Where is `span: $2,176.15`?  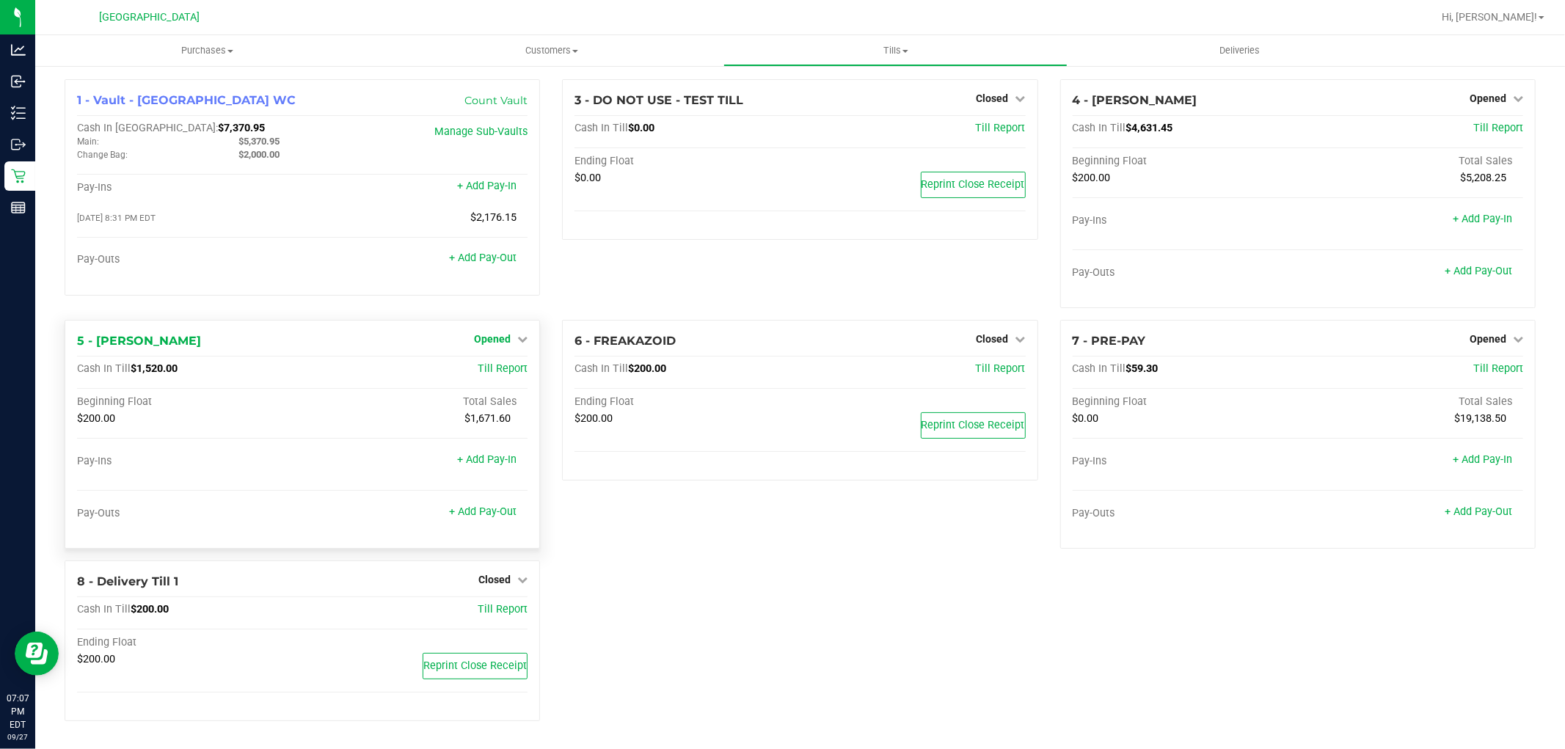 span: $2,176.15 is located at coordinates (493, 217).